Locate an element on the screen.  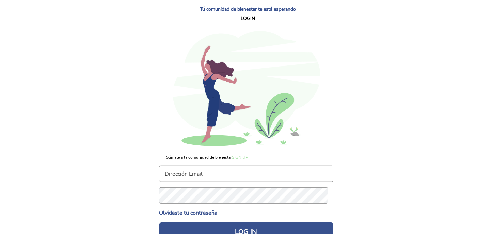
p: Tú comunidad de bienestar te está esperando is located at coordinates (248, 9).